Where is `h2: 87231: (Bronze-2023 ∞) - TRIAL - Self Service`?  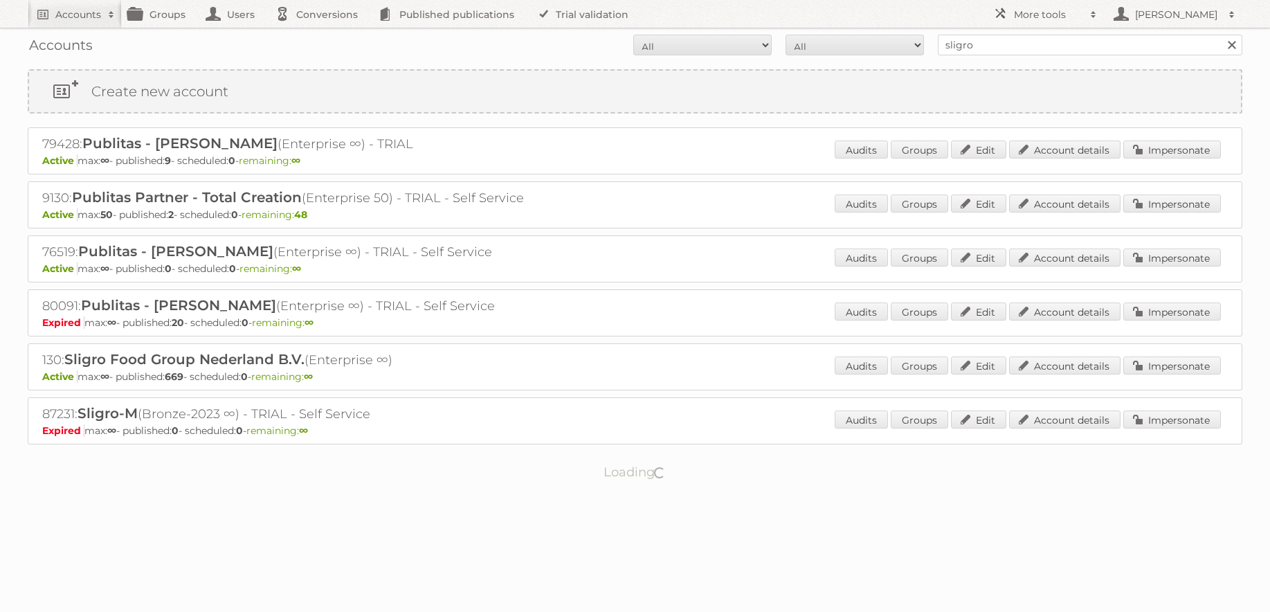 h2: 87231: (Bronze-2023 ∞) - TRIAL - Self Service is located at coordinates (285, 414).